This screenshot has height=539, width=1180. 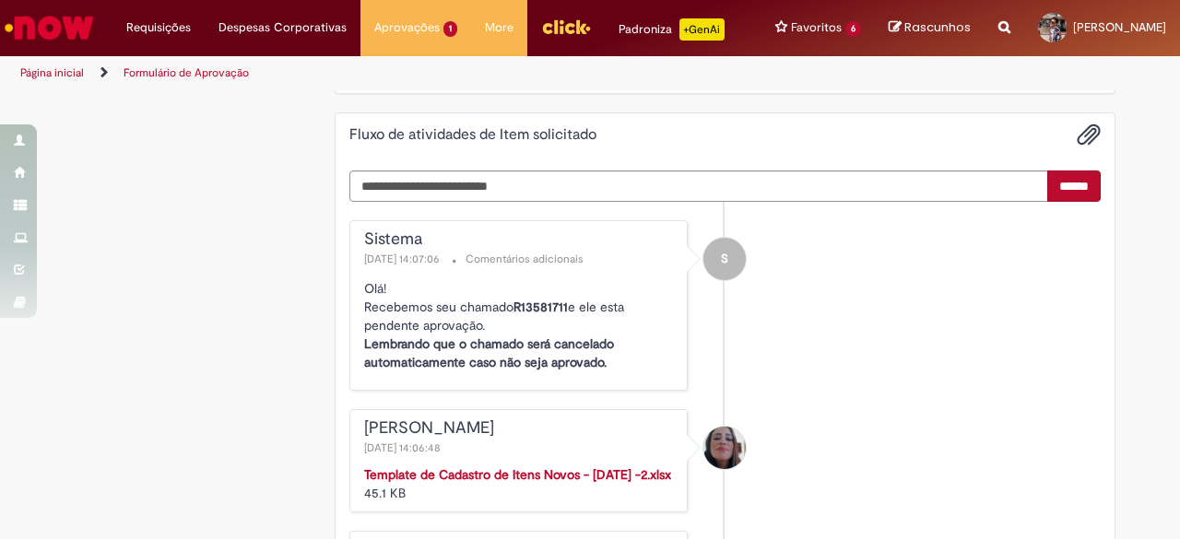 What do you see at coordinates (671, 29) in the screenshot?
I see `div: Padroniza` at bounding box center [671, 29].